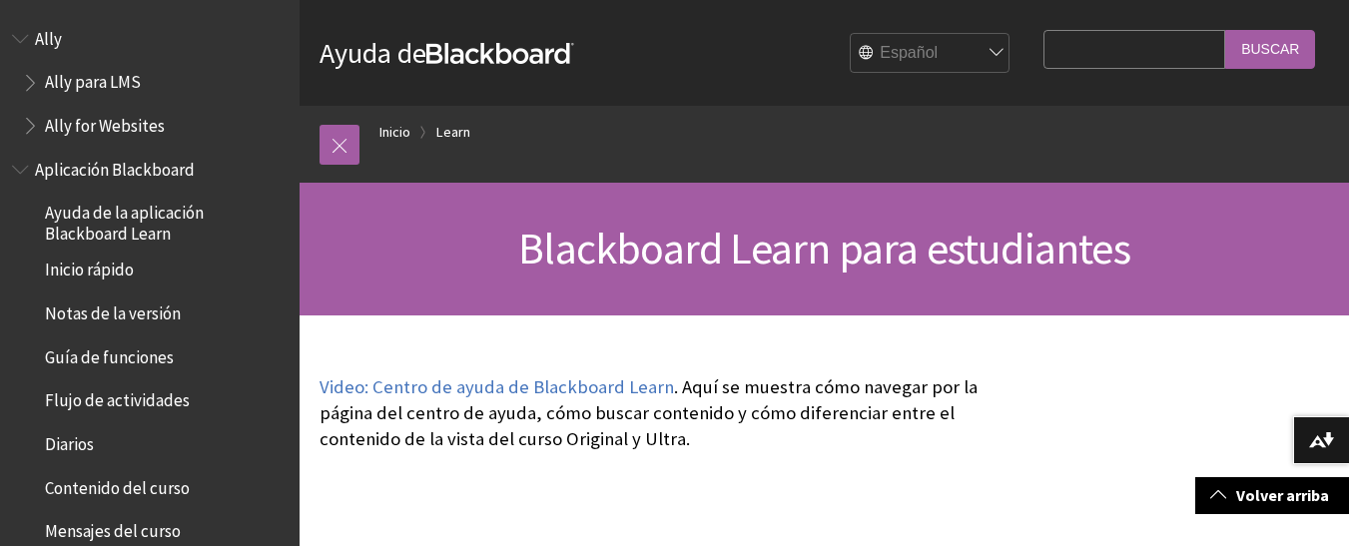 This screenshot has height=546, width=1349. What do you see at coordinates (109, 354) in the screenshot?
I see `span: Guía de funciones` at bounding box center [109, 354].